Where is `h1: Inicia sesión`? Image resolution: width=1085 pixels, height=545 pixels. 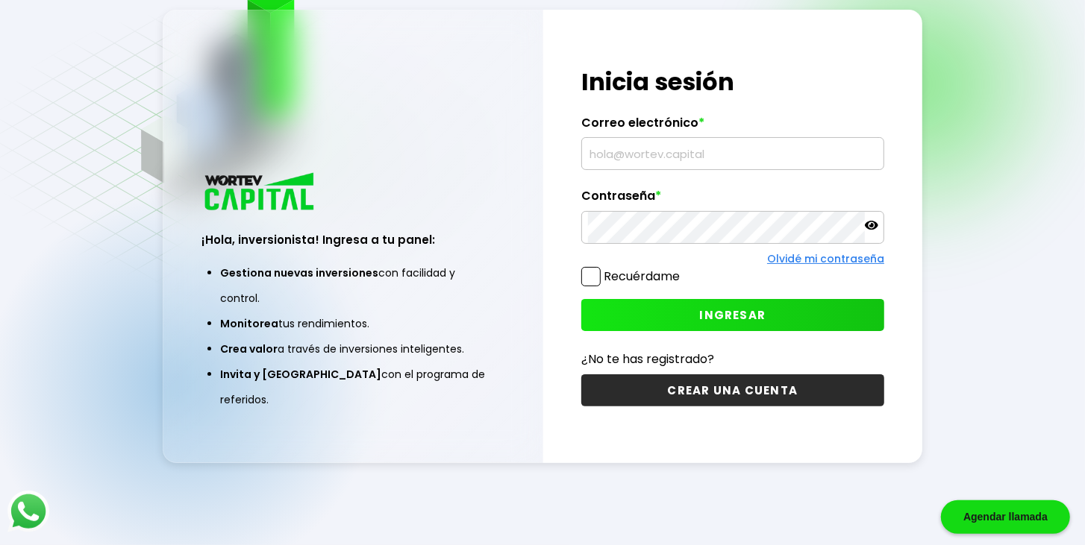 h1: Inicia sesión is located at coordinates (733, 82).